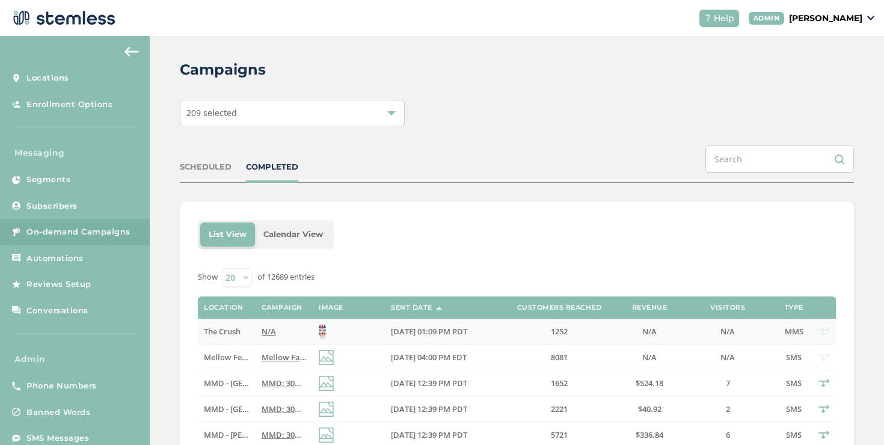 This screenshot has width=884, height=445. I want to click on label: Revenue, so click(649, 307).